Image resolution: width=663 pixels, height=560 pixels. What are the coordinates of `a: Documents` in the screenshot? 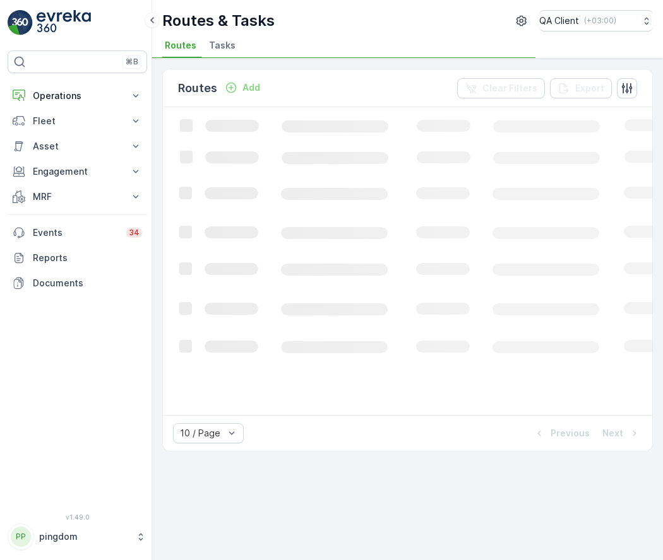 It's located at (77, 283).